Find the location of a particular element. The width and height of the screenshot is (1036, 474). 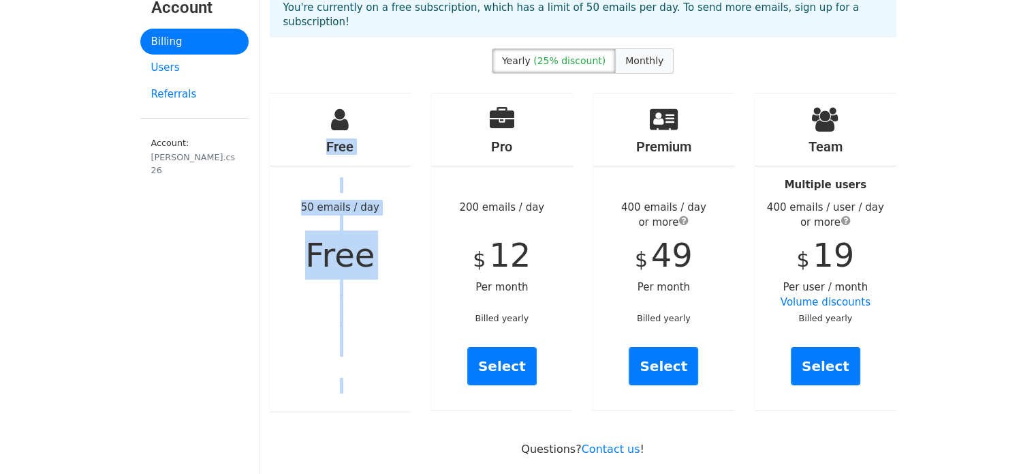

p: You're currently on a free subscription, which has a limit of 50 emails per day. To send more ema... is located at coordinates (583, 15).